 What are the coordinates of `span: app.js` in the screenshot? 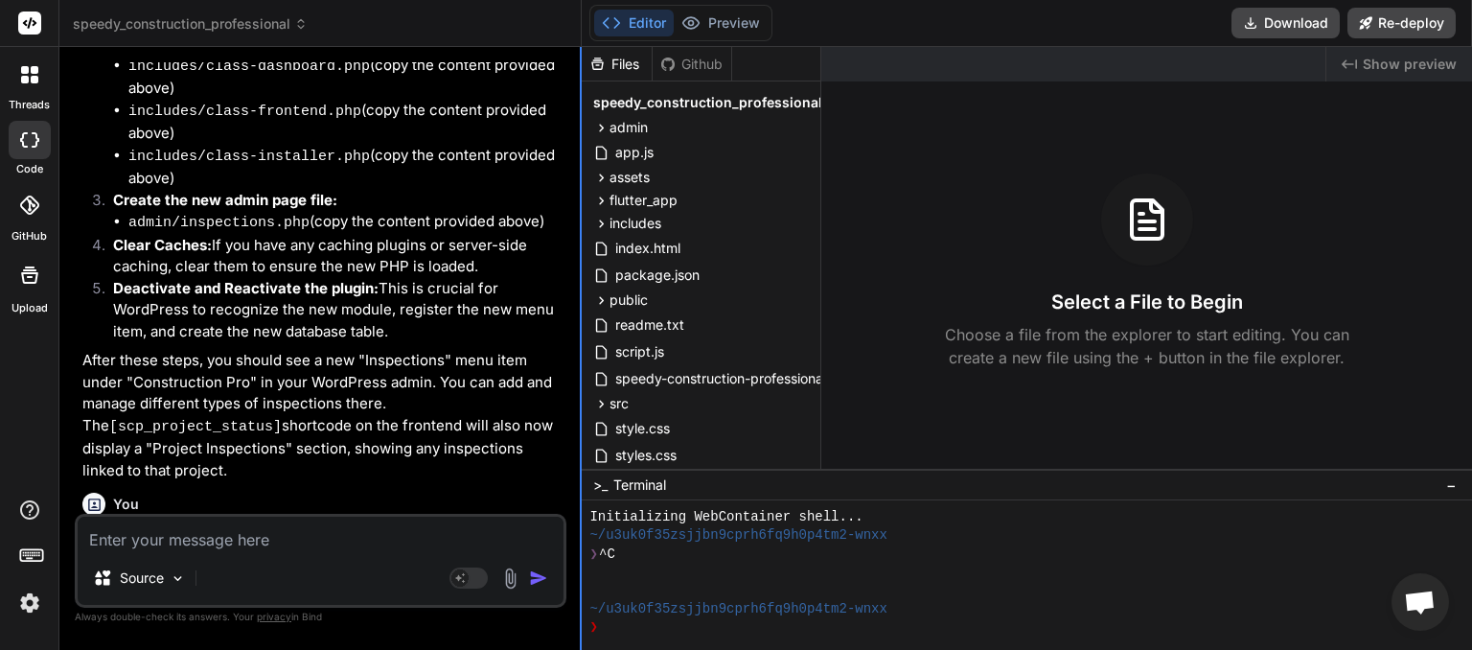 It's located at (634, 152).